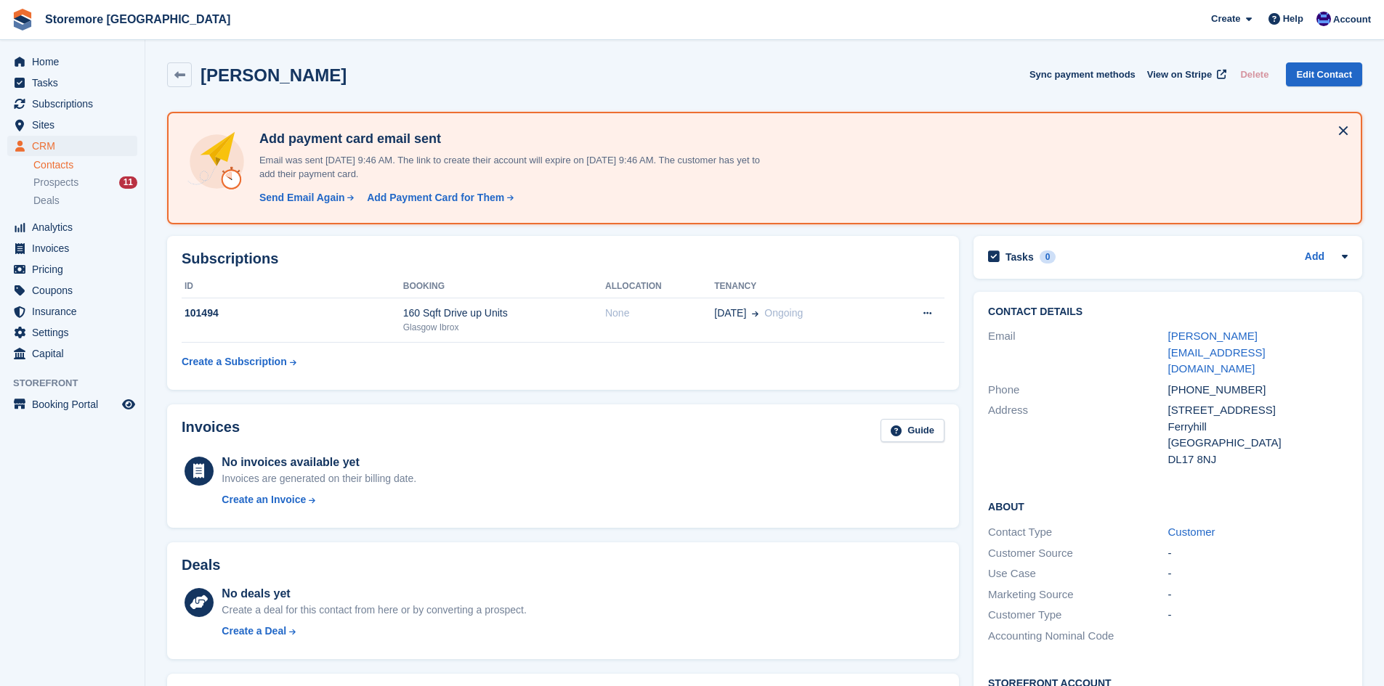 The width and height of the screenshot is (1384, 686). Describe the element at coordinates (239, 362) in the screenshot. I see `a: Create a Subscription` at that location.